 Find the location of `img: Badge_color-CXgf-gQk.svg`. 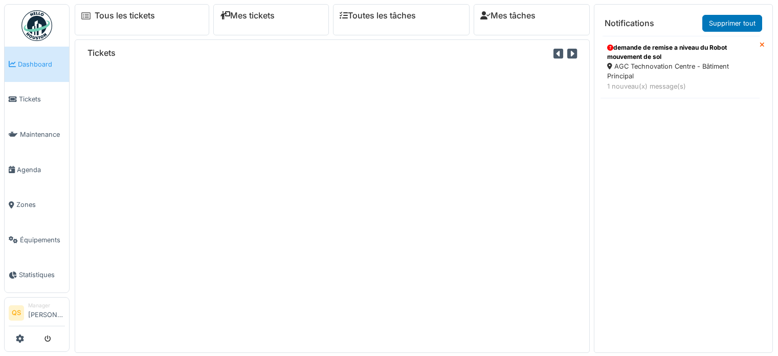

img: Badge_color-CXgf-gQk.svg is located at coordinates (37, 26).